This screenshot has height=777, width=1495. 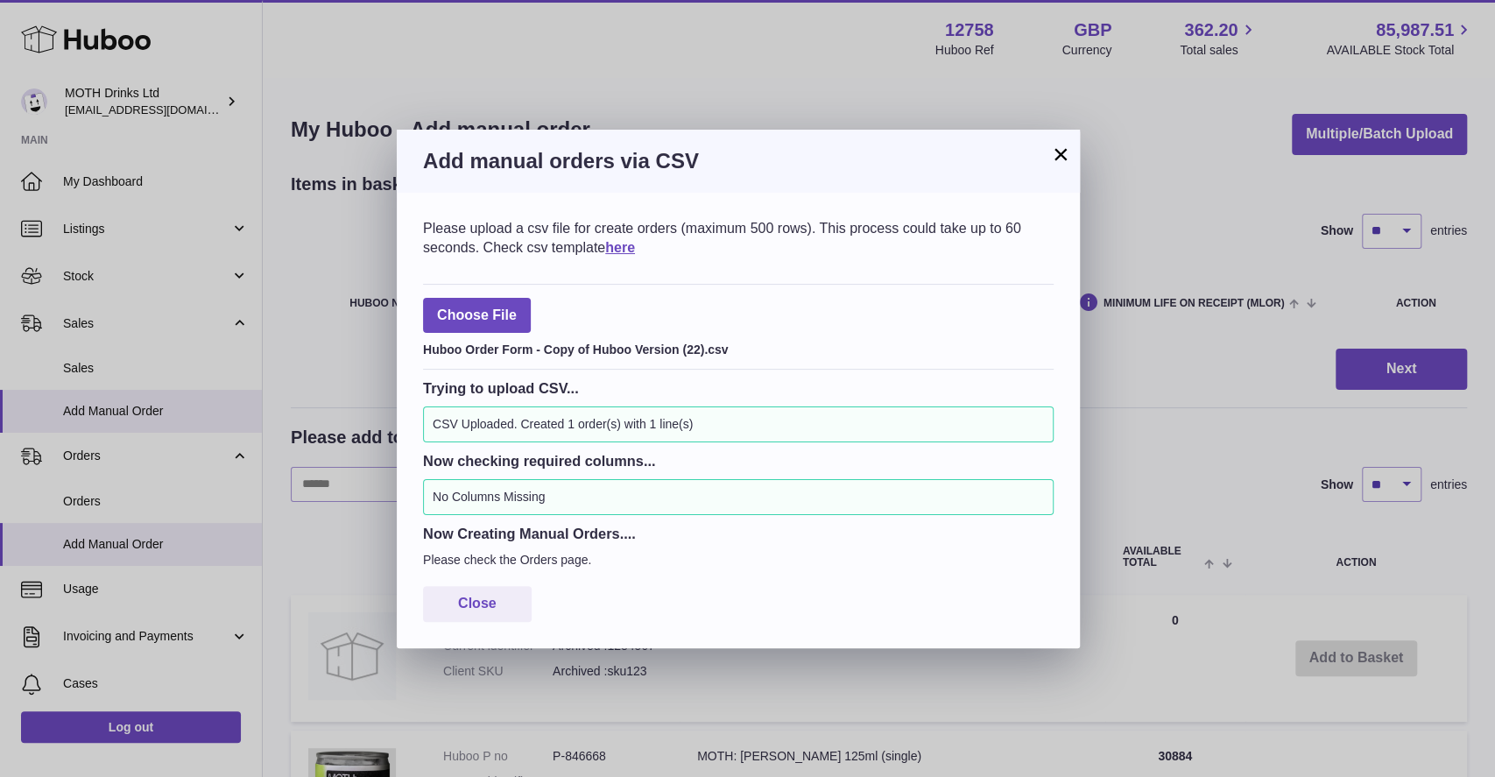 I want to click on p: Please check the Orders page., so click(x=739, y=560).